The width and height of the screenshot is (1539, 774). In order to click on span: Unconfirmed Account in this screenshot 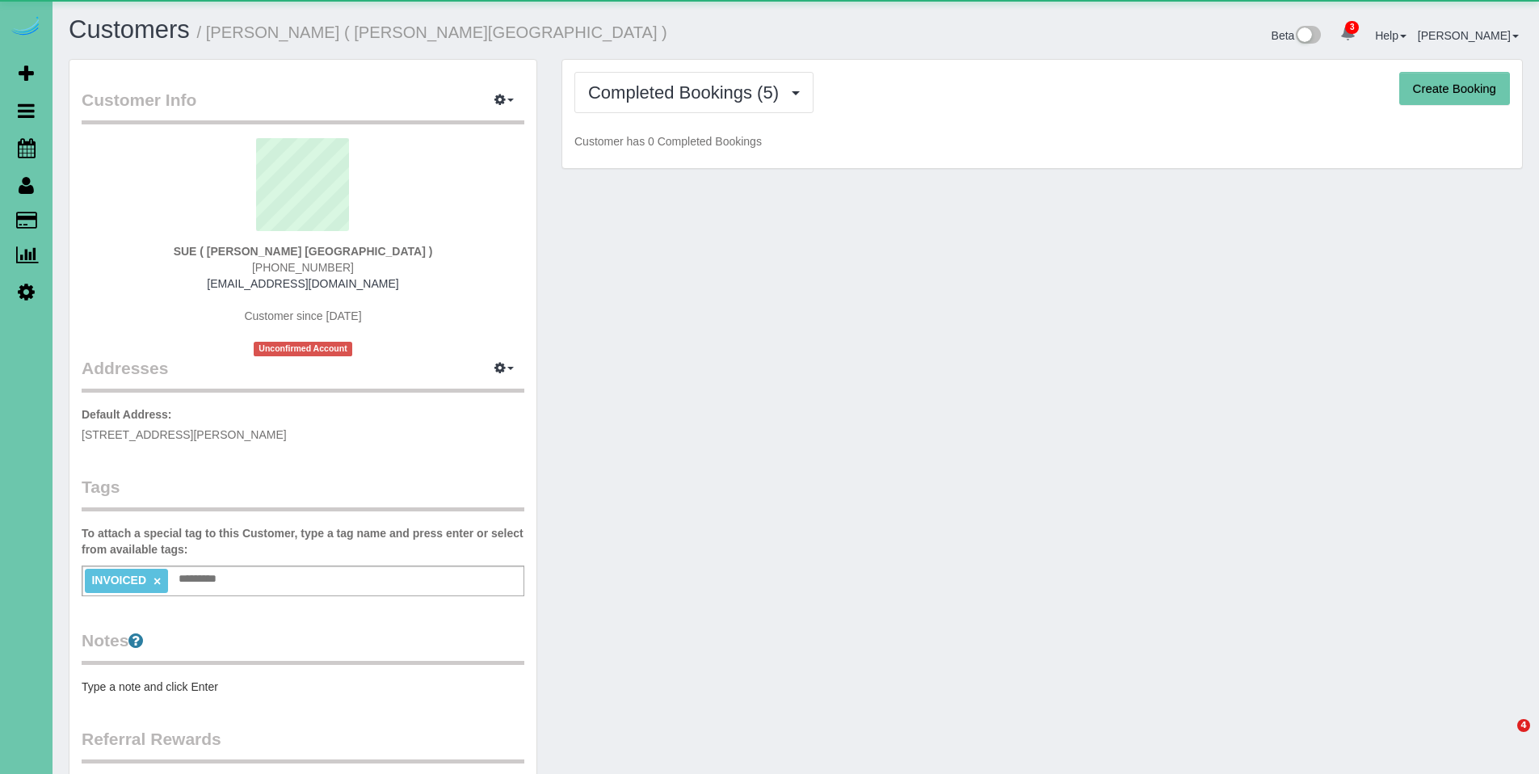, I will do `click(303, 348)`.